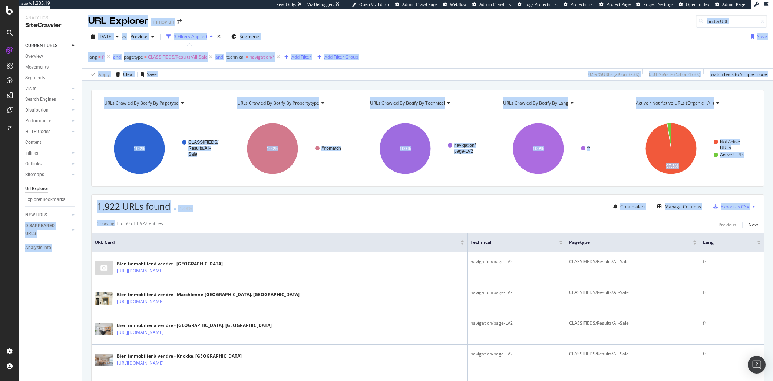  I want to click on div: 3 Filters Applied, so click(190, 36).